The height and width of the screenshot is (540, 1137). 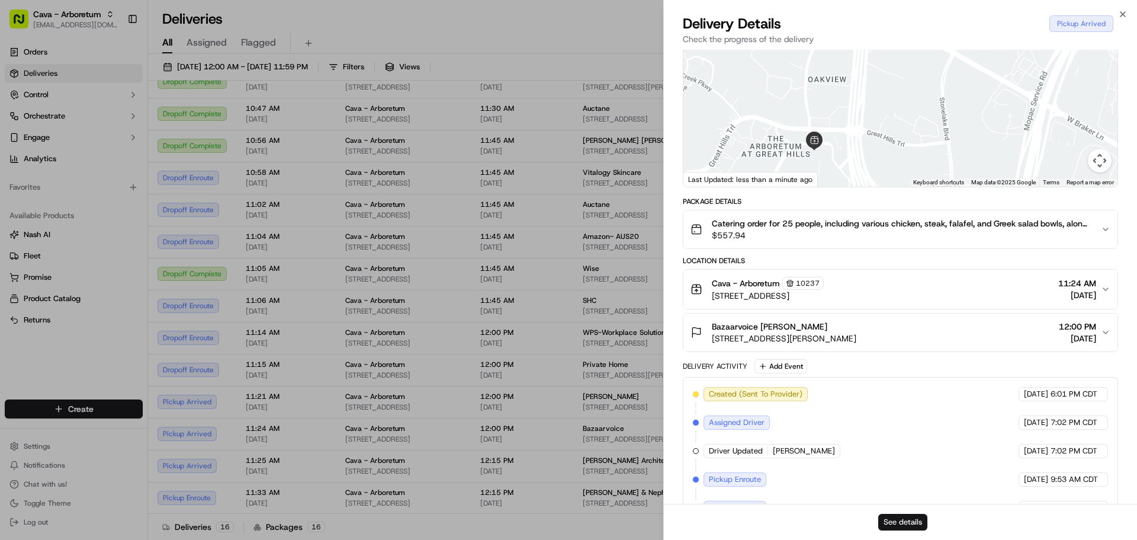 What do you see at coordinates (145, 271) in the screenshot?
I see `a: 💻API Documentation` at bounding box center [145, 271].